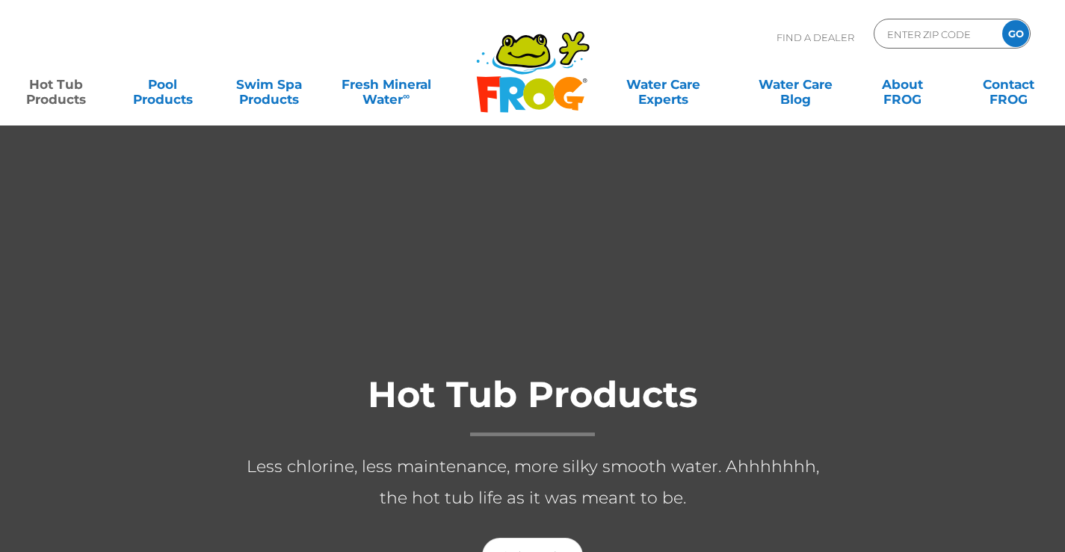 The height and width of the screenshot is (552, 1065). What do you see at coordinates (664, 84) in the screenshot?
I see `a: Water CareExperts` at bounding box center [664, 84].